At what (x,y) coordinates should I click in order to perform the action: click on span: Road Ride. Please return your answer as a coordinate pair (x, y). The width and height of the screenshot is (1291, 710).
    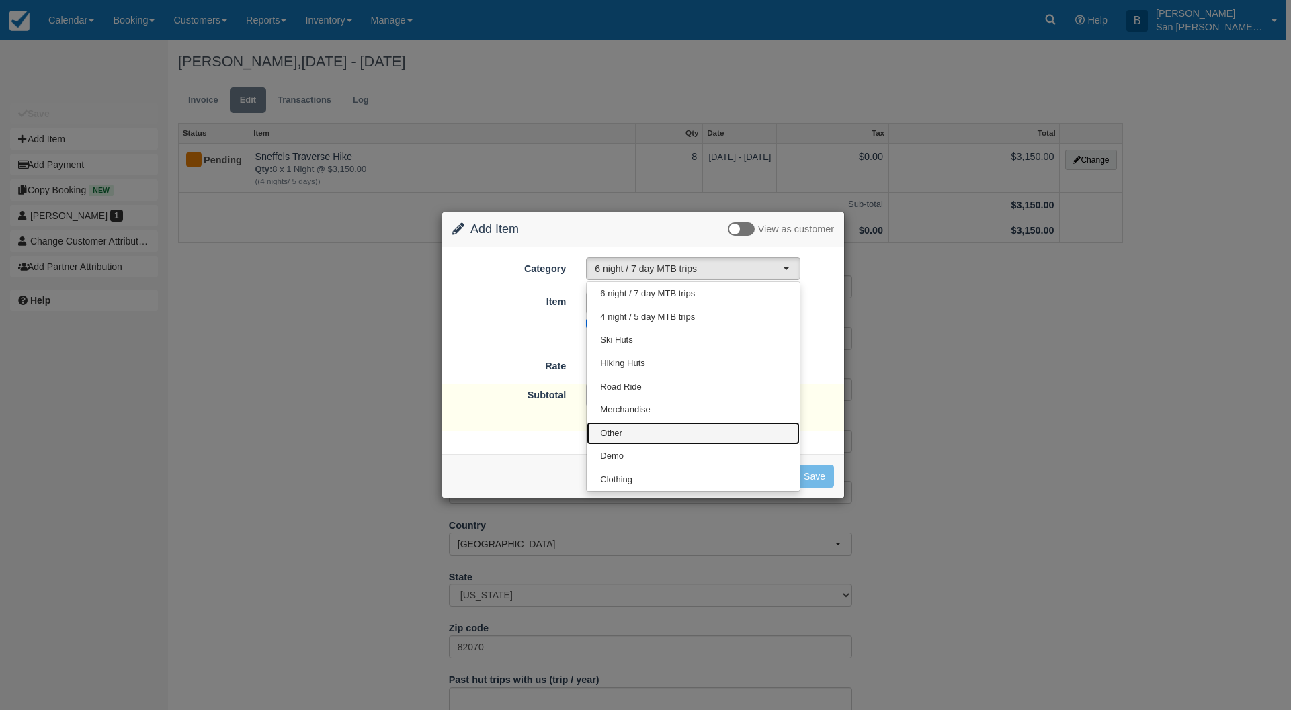
    Looking at the image, I should click on (620, 387).